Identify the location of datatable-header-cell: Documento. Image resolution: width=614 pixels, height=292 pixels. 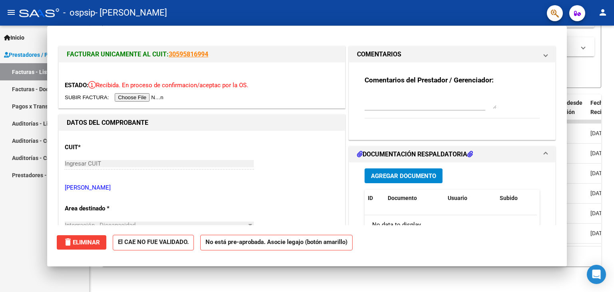
(415, 198).